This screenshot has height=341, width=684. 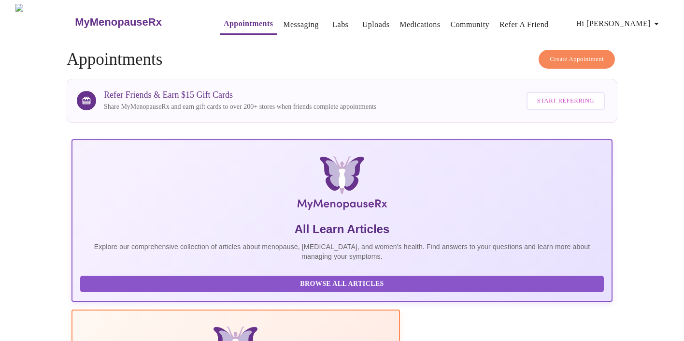 What do you see at coordinates (577, 59) in the screenshot?
I see `button: Create Appointment` at bounding box center [577, 59].